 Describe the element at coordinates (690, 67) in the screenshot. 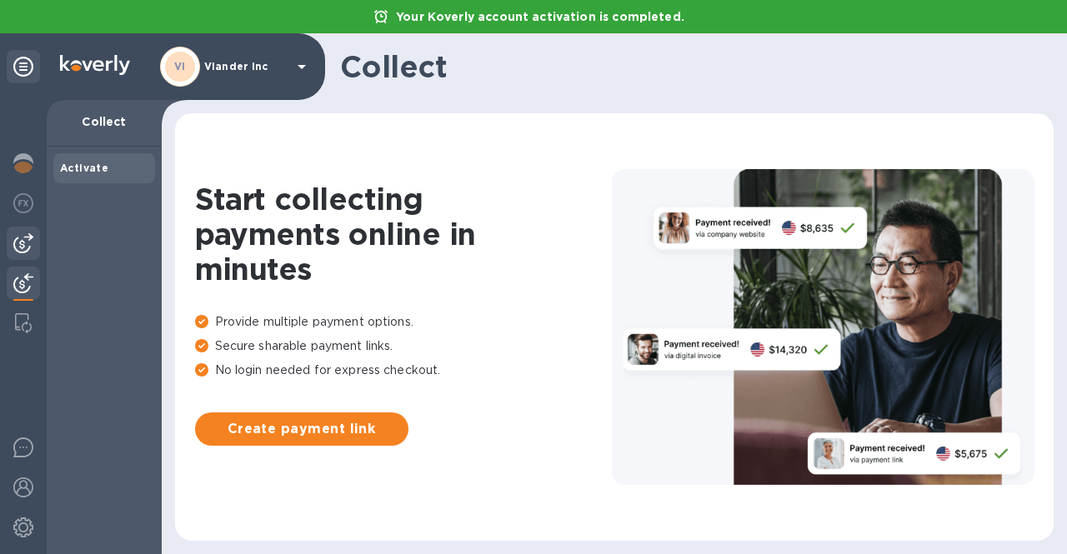

I see `h1: Collect` at that location.